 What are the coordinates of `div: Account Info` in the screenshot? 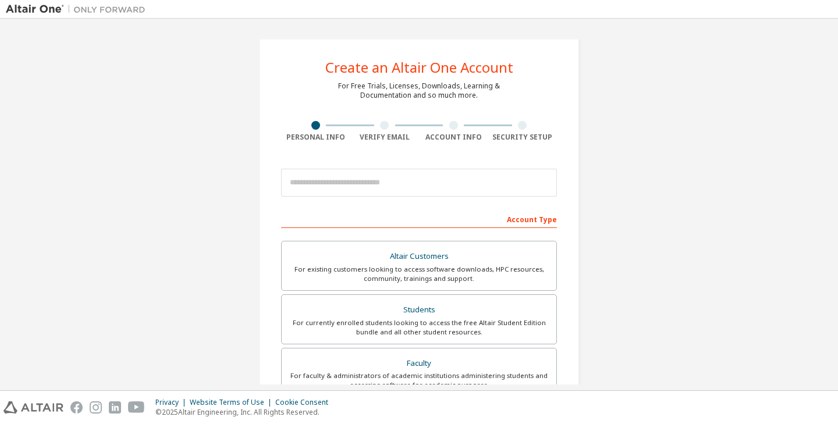 It's located at (454, 137).